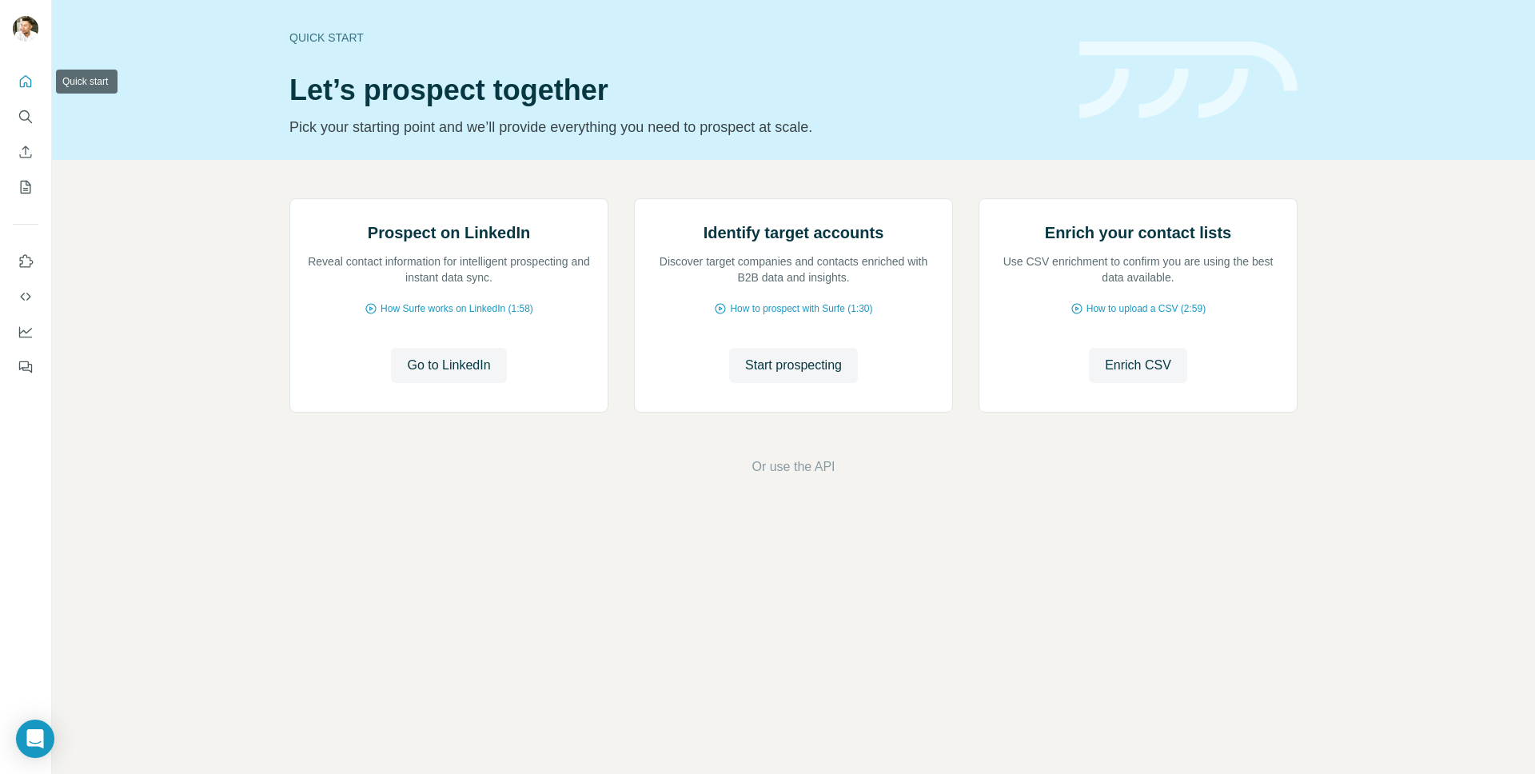  I want to click on button: Go to LinkedIn, so click(448, 365).